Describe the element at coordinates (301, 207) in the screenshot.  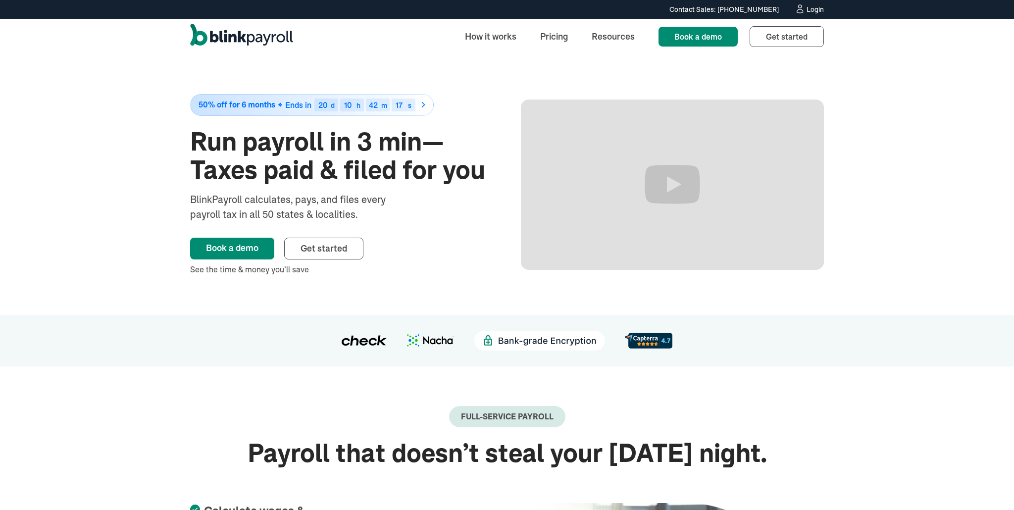
I see `div: BlinkPayroll calculates, pays, and files every payroll tax in all 50 states & localities.` at that location.